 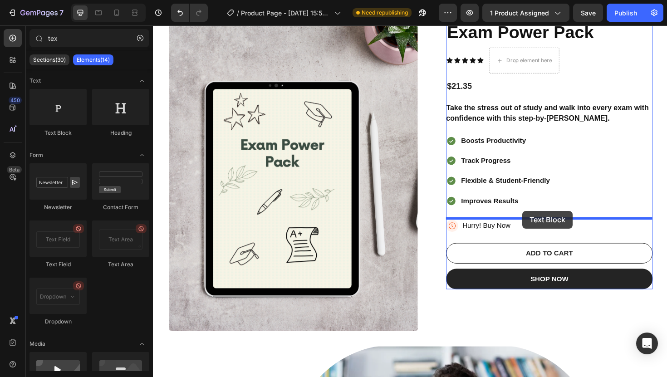 What do you see at coordinates (58, 133) in the screenshot?
I see `div: Text Block` at bounding box center [58, 133].